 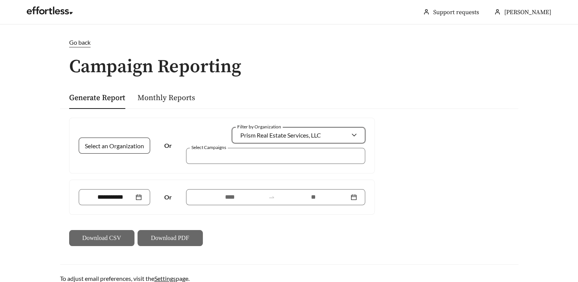 What do you see at coordinates (166, 98) in the screenshot?
I see `a: Monthly Reports` at bounding box center [166, 98].